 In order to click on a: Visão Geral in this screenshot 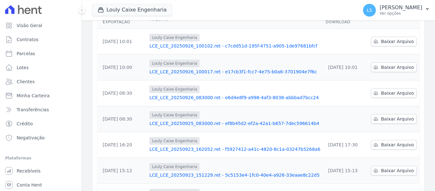, I will do `click(41, 26)`.